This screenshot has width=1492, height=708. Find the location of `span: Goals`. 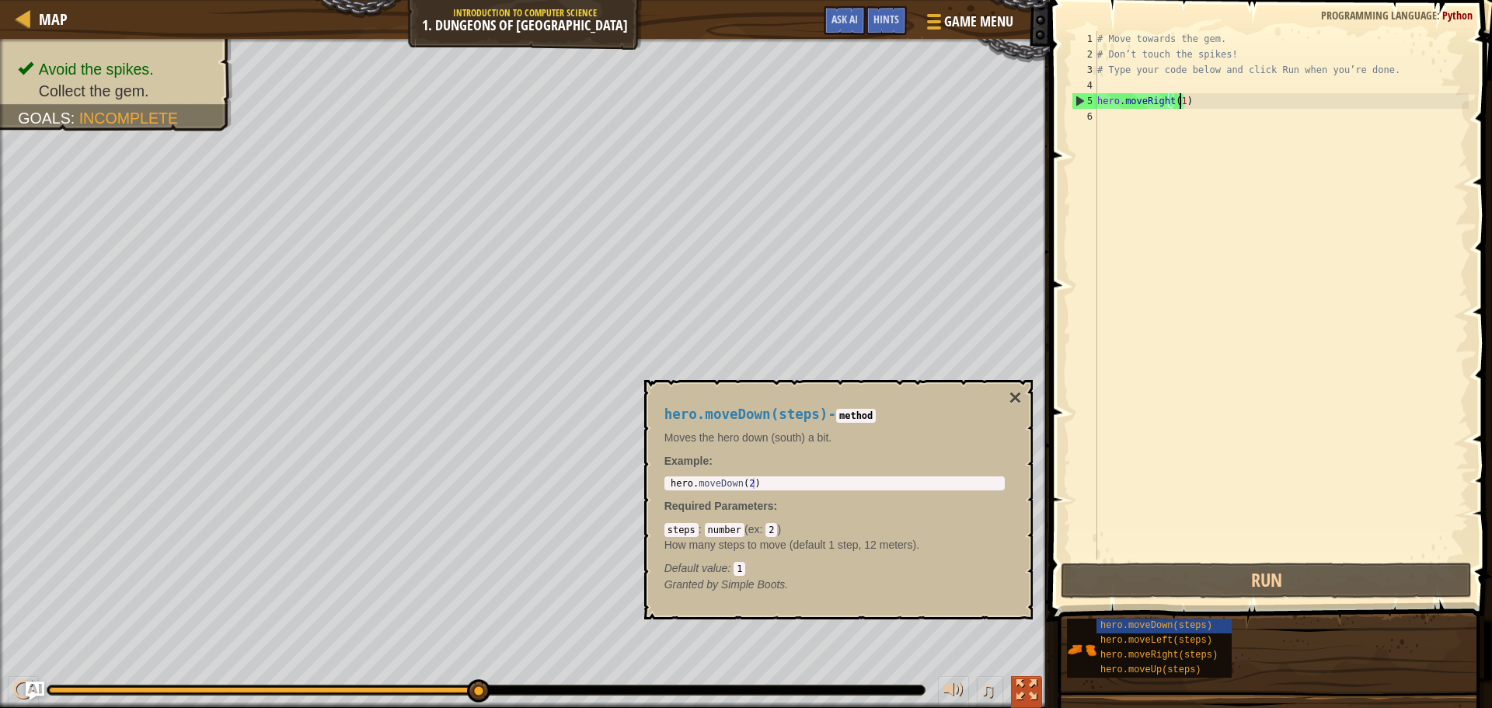

span: Goals is located at coordinates (44, 118).